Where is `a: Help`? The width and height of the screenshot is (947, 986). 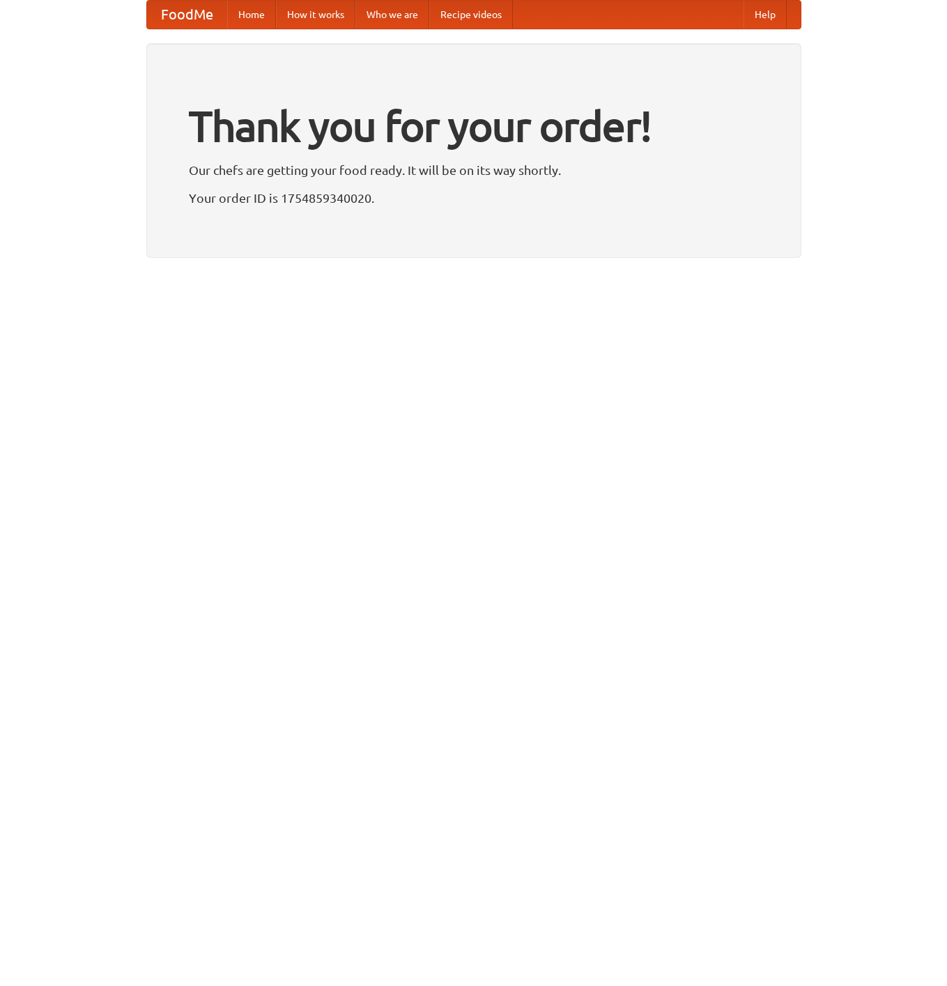 a: Help is located at coordinates (765, 15).